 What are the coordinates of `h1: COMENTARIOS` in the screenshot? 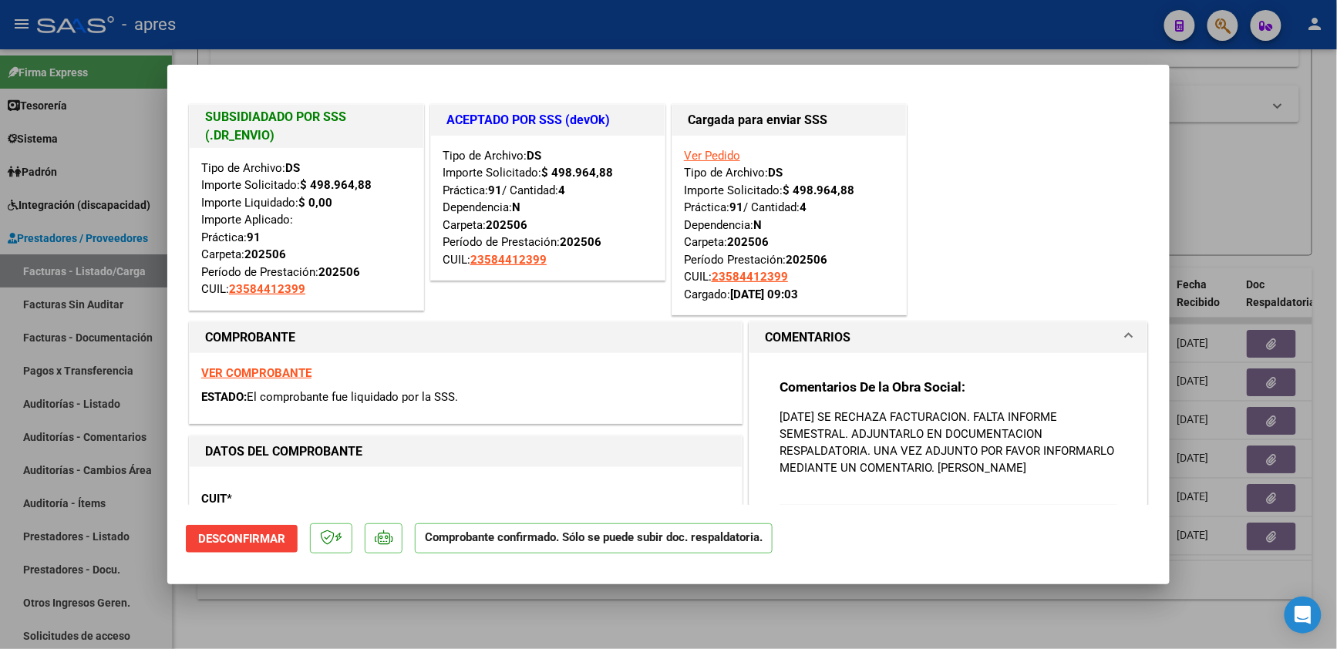 It's located at (807, 338).